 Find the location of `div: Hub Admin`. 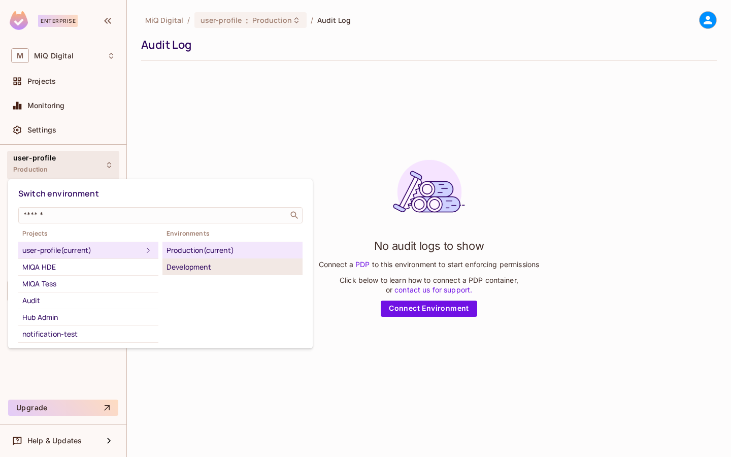

div: Hub Admin is located at coordinates (88, 317).